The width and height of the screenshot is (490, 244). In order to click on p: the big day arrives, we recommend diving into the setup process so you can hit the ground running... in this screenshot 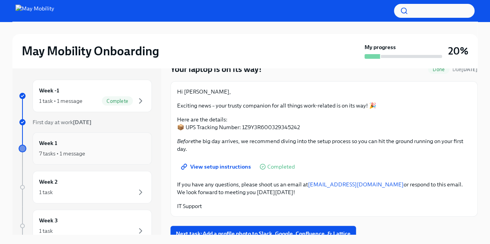, I will do `click(324, 145)`.